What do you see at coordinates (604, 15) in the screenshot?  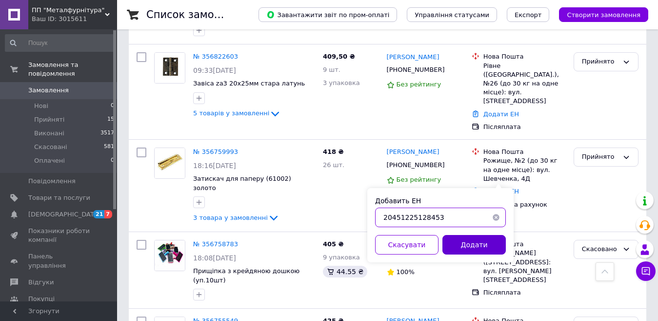 I see `span: Створити замовлення` at bounding box center [604, 15].